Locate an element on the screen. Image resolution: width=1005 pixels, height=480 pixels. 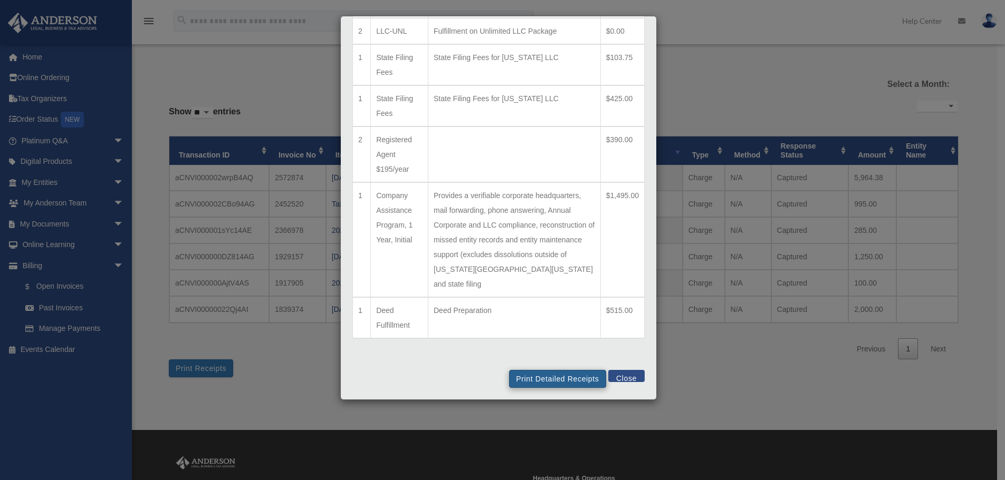
td: $425.00 is located at coordinates (622, 106).